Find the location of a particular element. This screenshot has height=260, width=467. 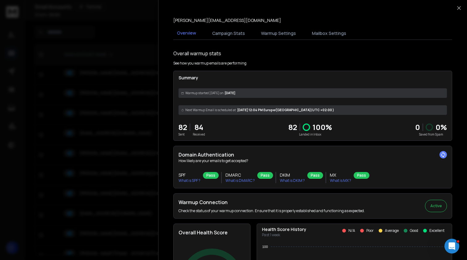

h1: Overall warmup stats is located at coordinates (197, 53).